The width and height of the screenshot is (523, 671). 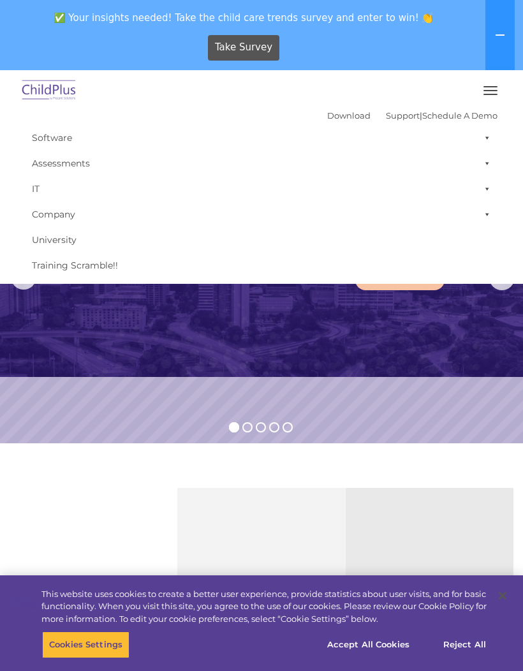 What do you see at coordinates (244, 17) in the screenshot?
I see `span: ✅ Your insights needed! Take the child care trends survey and enter to win! 👏` at bounding box center [244, 17].